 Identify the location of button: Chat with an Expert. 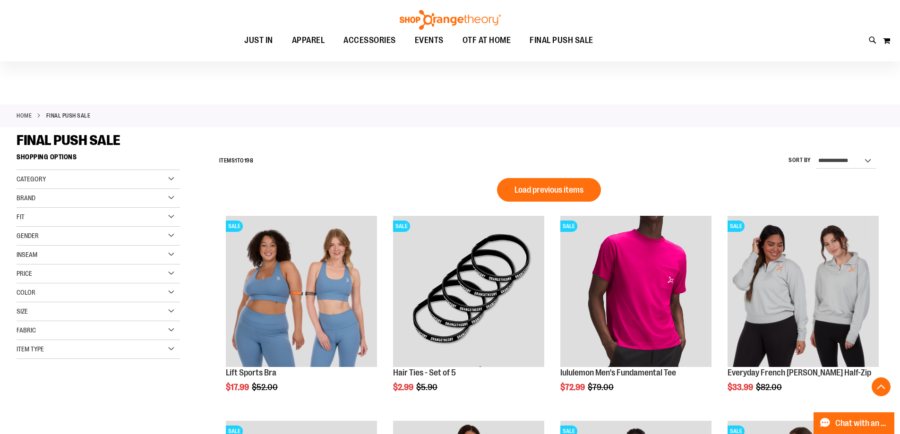
(854, 423).